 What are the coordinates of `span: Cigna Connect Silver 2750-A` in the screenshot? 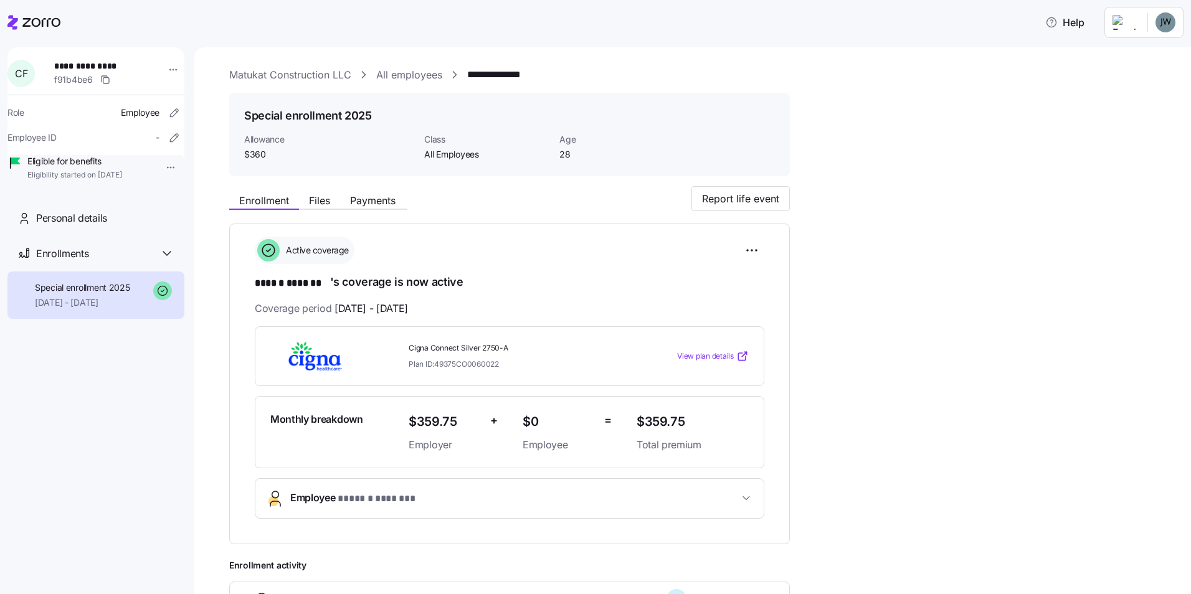 It's located at (518, 348).